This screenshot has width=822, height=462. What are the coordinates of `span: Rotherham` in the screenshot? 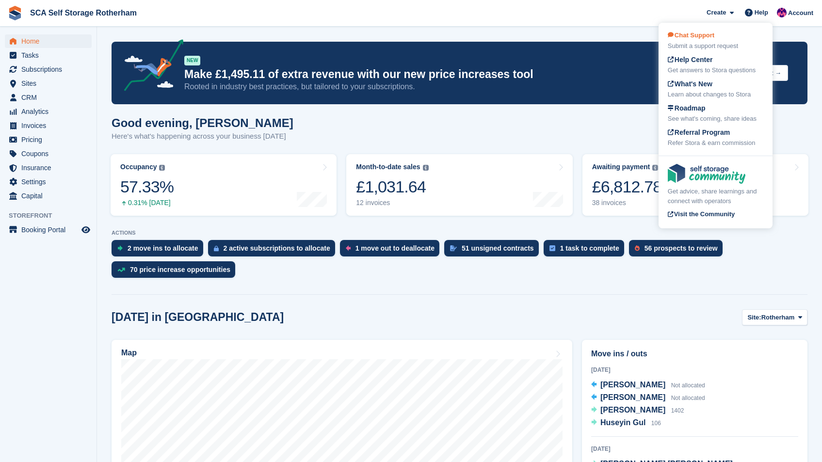 It's located at (778, 318).